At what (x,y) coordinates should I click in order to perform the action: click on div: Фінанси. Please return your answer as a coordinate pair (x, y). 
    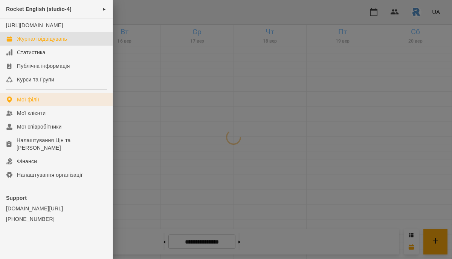
    Looking at the image, I should click on (27, 161).